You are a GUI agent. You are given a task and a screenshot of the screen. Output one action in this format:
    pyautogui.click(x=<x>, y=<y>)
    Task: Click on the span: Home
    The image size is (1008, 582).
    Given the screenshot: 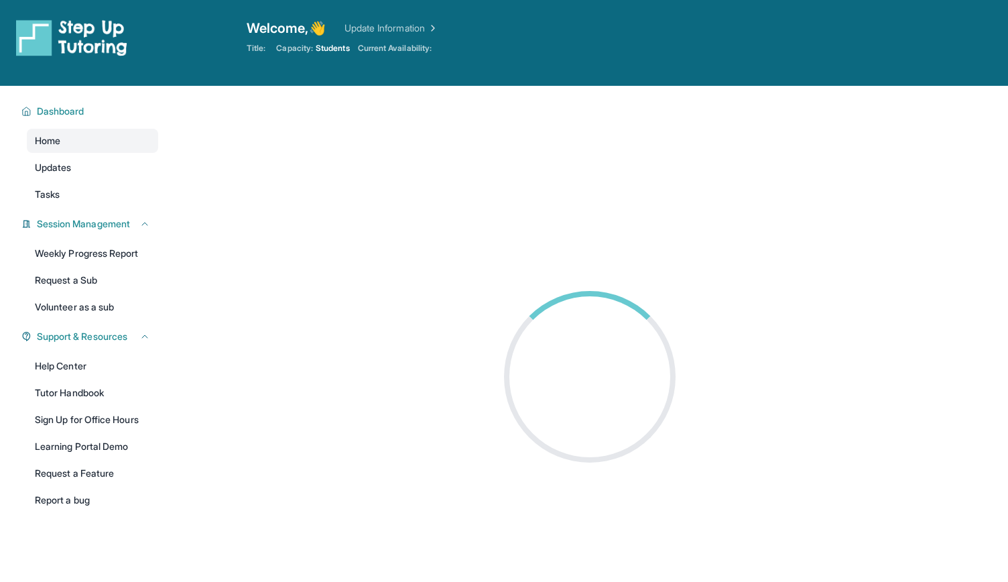 What is the action you would take?
    pyautogui.click(x=48, y=141)
    